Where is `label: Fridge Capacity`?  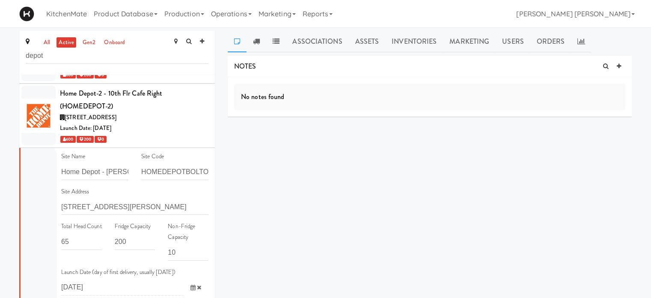
label: Fridge Capacity is located at coordinates (133, 226).